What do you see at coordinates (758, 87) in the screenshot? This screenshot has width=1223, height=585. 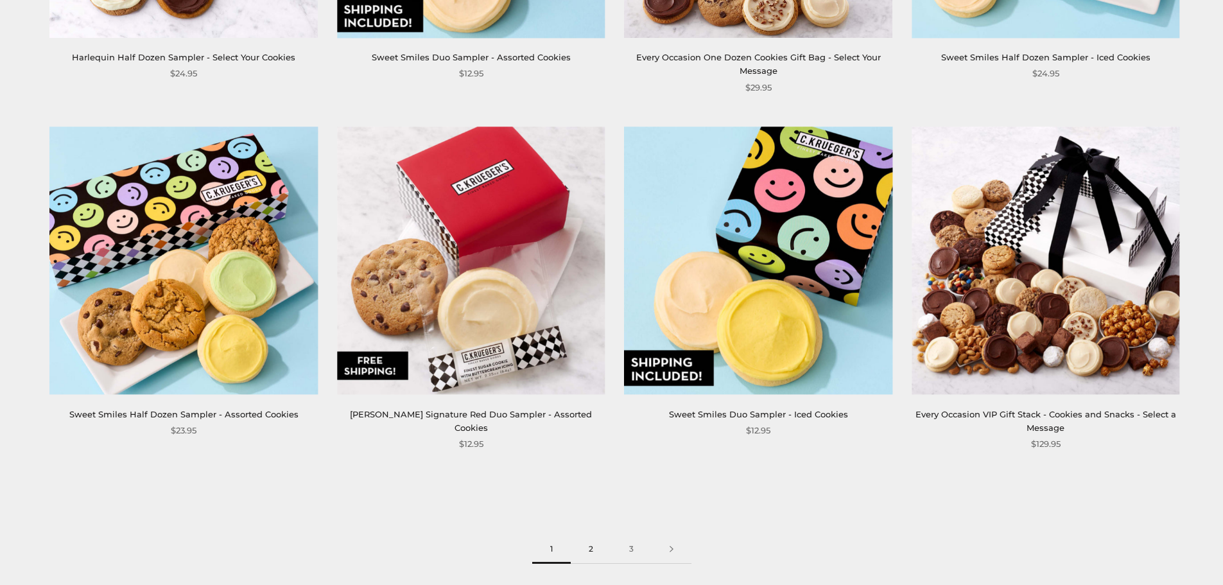 I see `span: $29.95` at bounding box center [758, 87].